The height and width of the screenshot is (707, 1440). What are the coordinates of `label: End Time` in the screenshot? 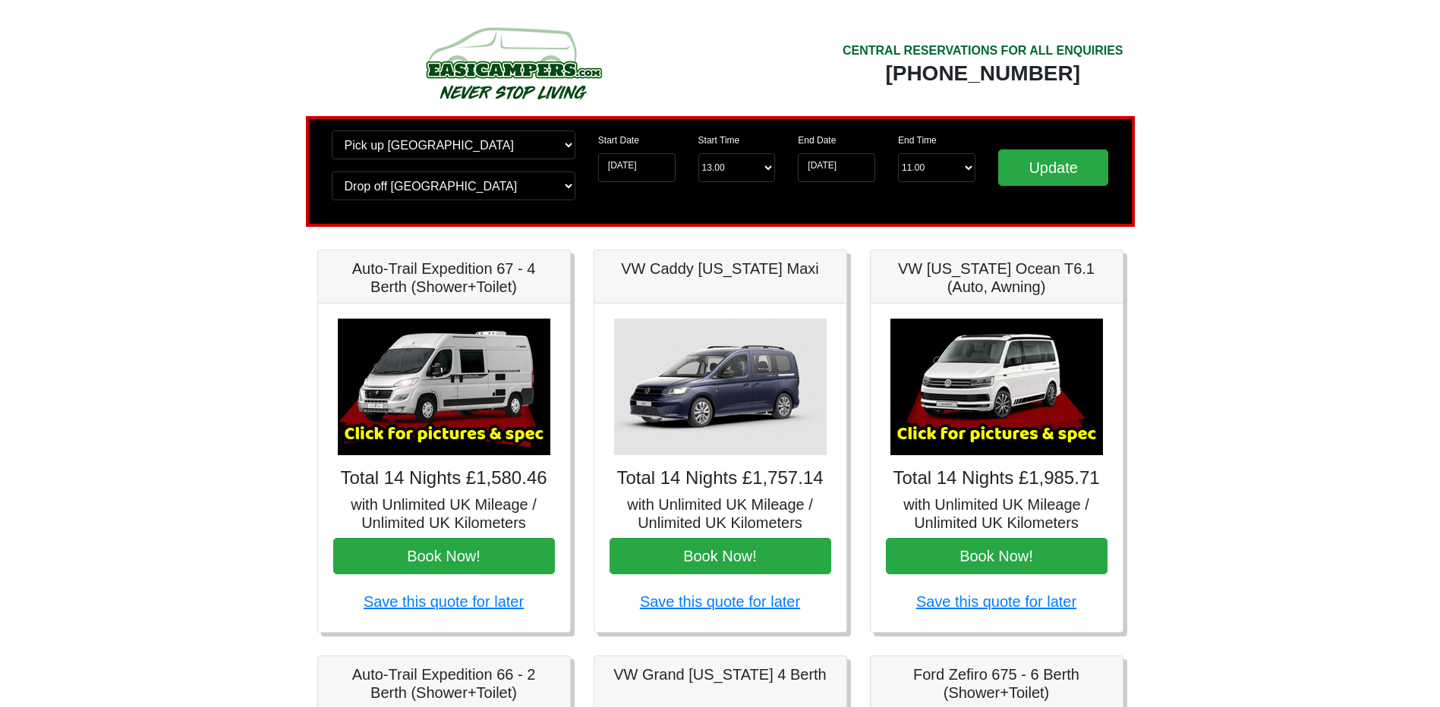 It's located at (917, 140).